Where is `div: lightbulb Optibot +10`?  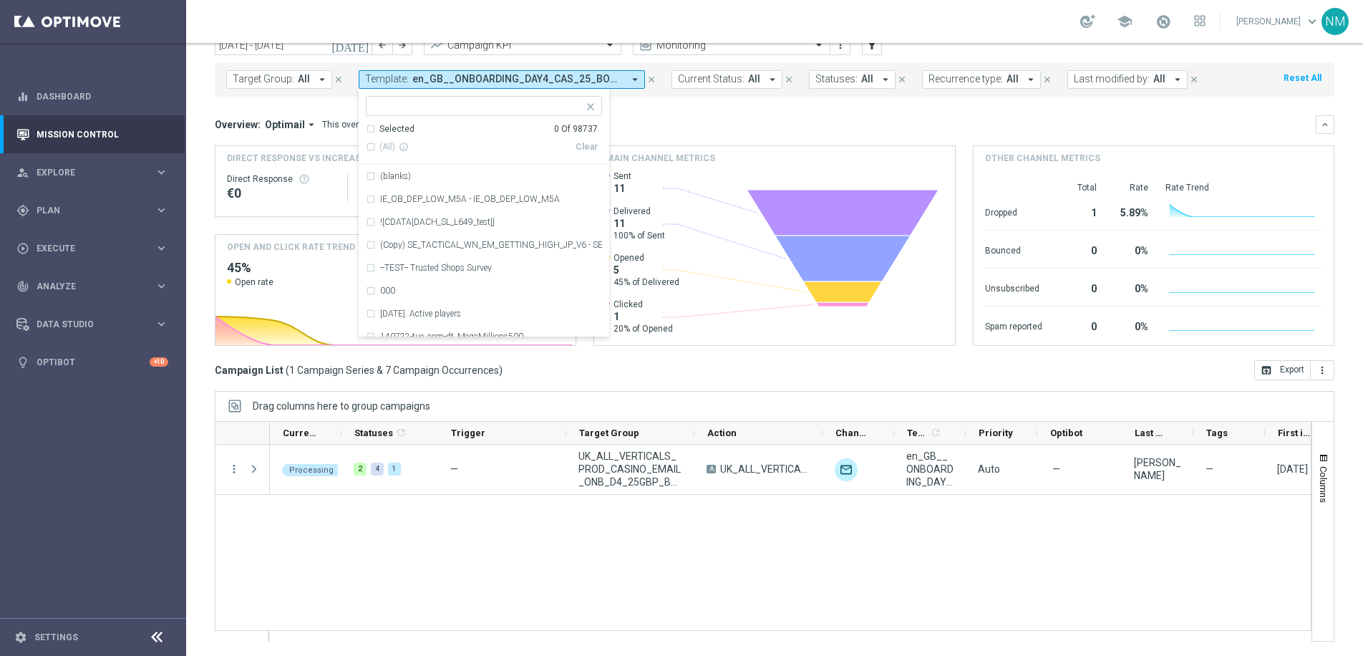 div: lightbulb Optibot +10 is located at coordinates (92, 362).